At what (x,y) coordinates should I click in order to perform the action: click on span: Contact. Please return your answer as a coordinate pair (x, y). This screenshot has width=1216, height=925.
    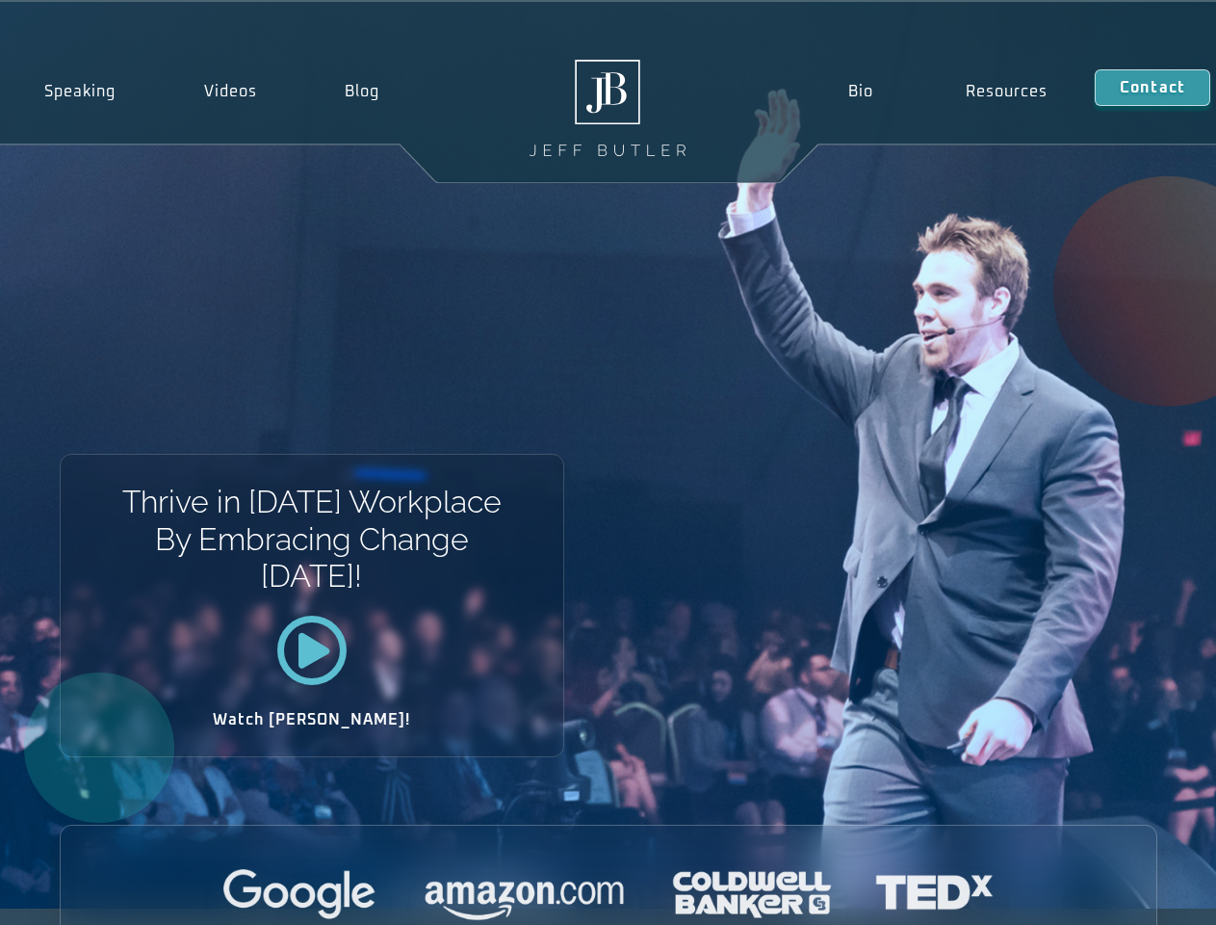
    Looking at the image, I should click on (1153, 88).